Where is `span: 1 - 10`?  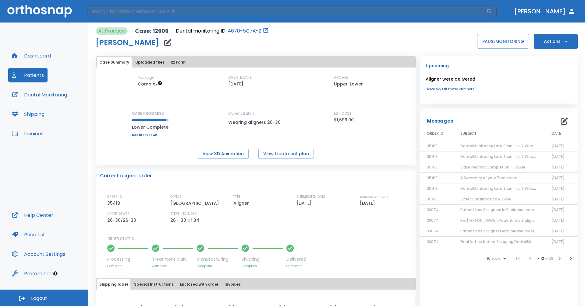
span: 1 - 10 is located at coordinates (540, 259).